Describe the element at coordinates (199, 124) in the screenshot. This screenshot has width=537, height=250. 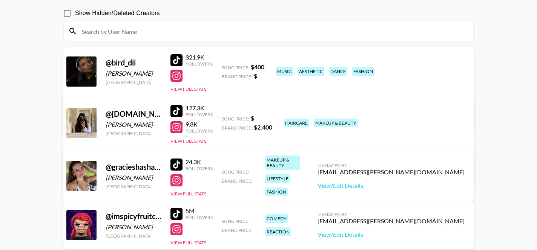
I see `div: 9.8K` at that location.